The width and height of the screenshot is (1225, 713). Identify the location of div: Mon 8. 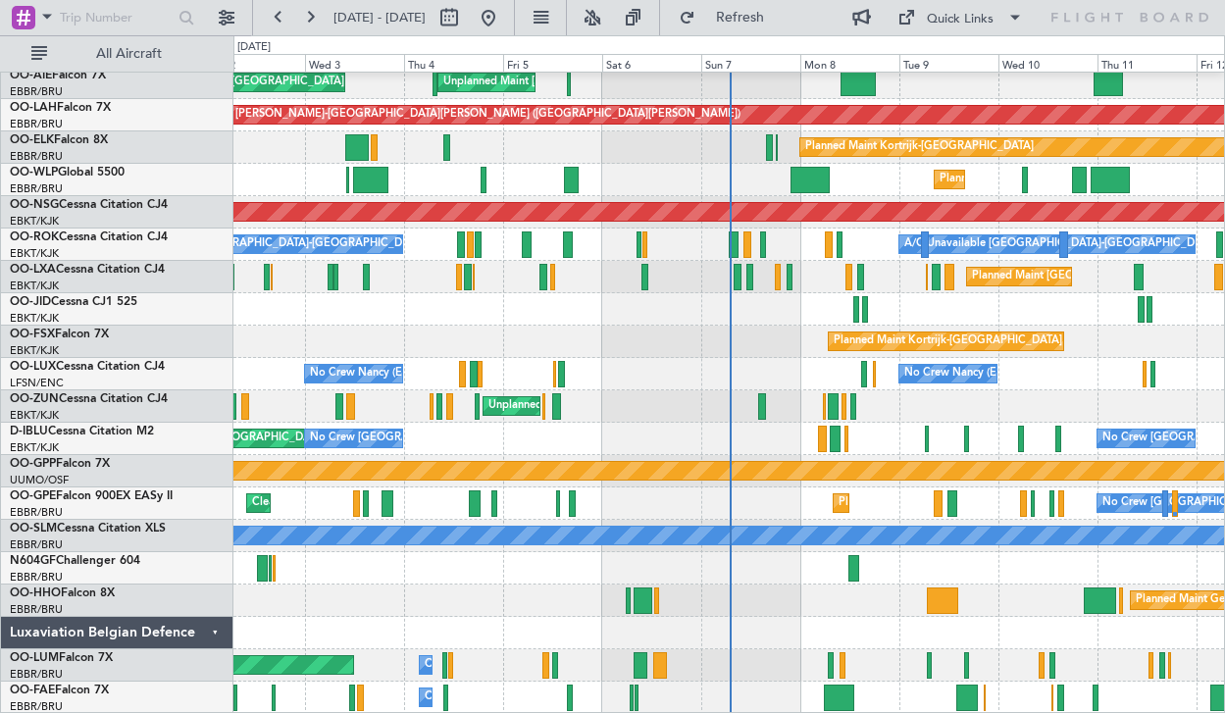
(849, 63).